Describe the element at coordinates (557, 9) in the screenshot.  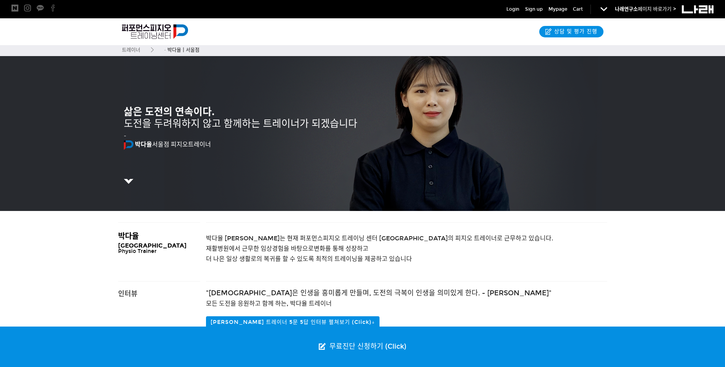
I see `span: Mypage` at that location.